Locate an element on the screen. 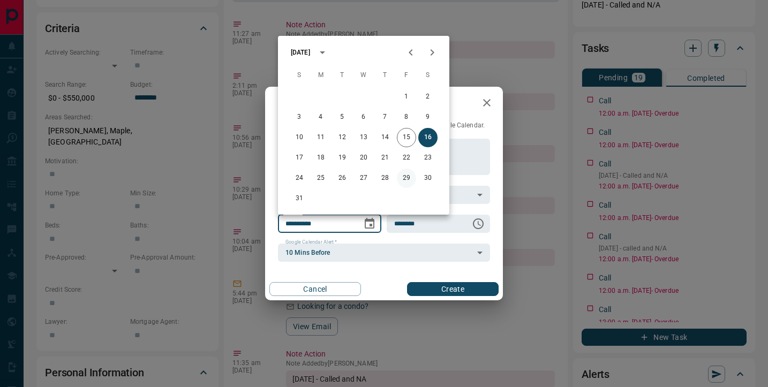  button: 10 is located at coordinates (299, 138).